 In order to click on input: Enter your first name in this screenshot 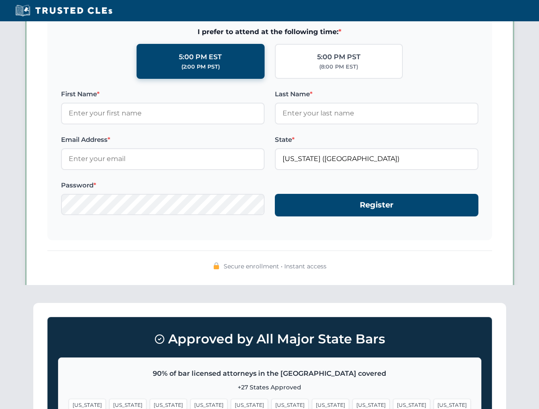, I will do `click(162, 113)`.